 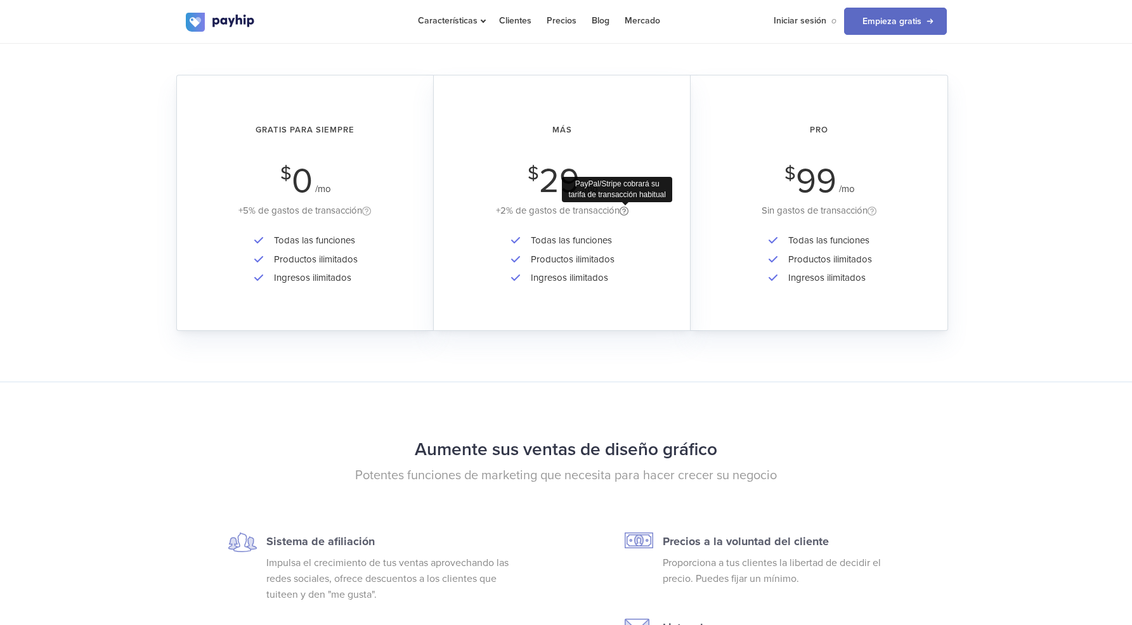 What do you see at coordinates (221, 22) in the screenshot?
I see `img: logo.svg` at bounding box center [221, 22].